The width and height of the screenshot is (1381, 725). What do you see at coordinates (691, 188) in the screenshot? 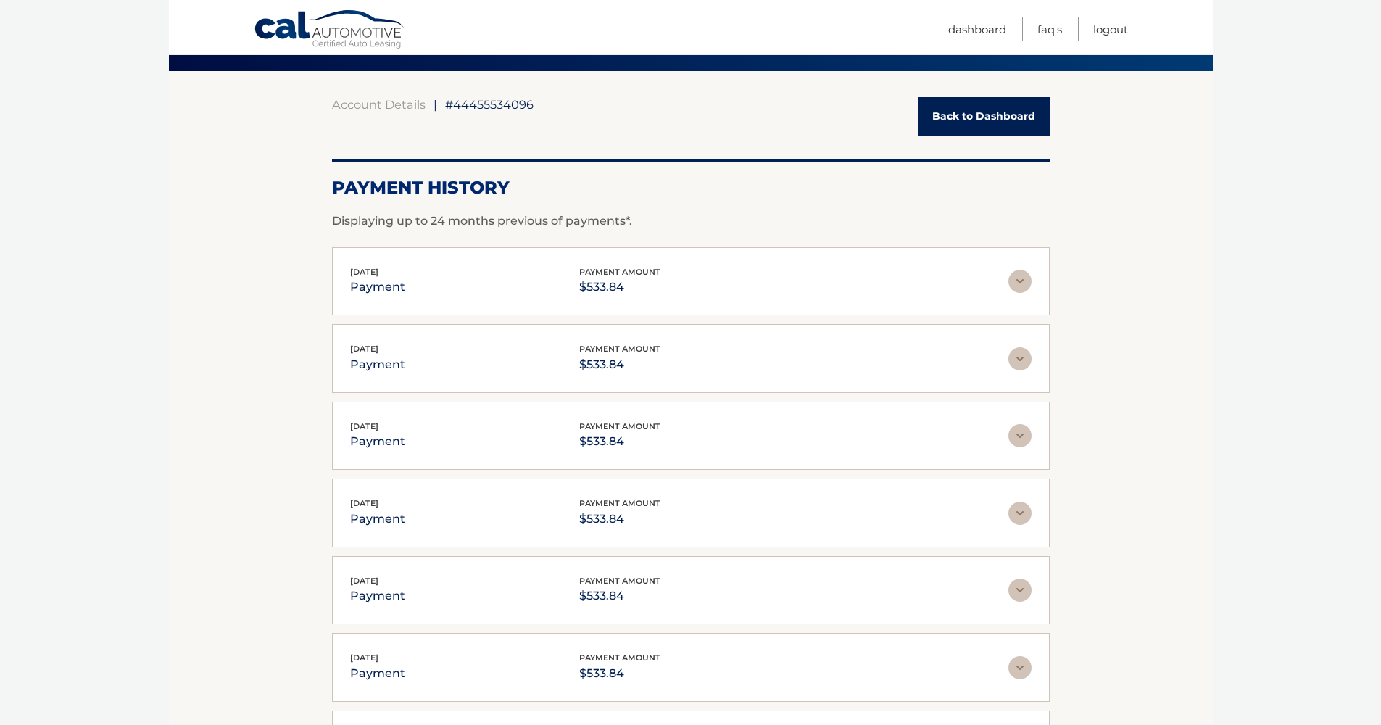
I see `h2: Payment History` at bounding box center [691, 188].